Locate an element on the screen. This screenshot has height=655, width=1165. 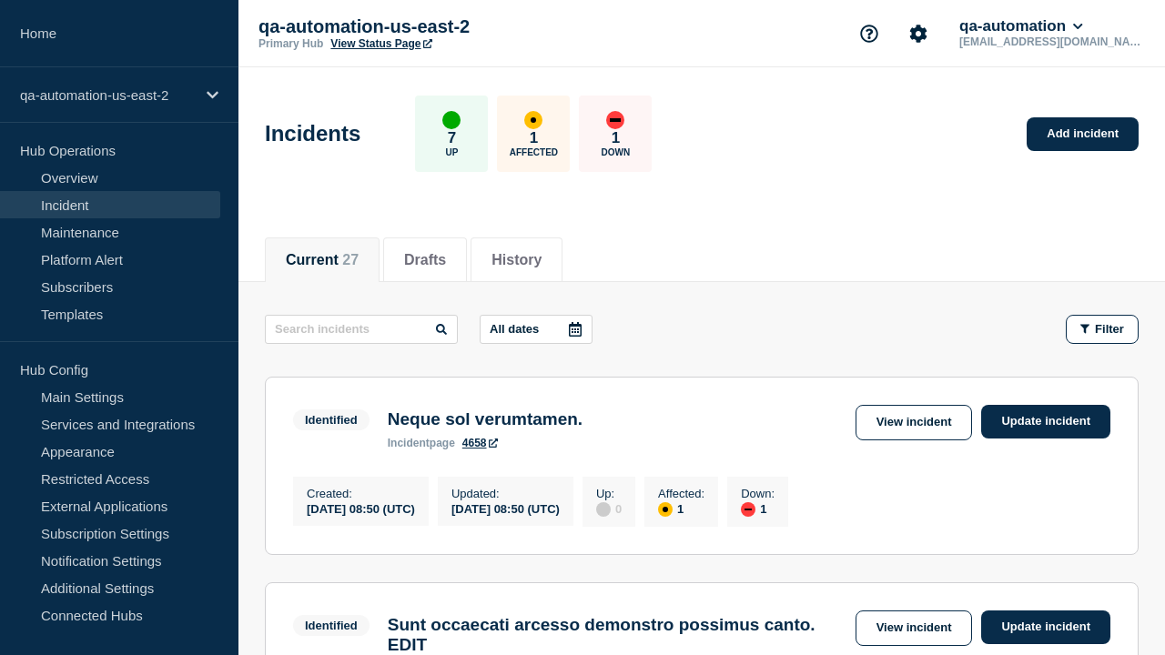
p: All dates is located at coordinates (514, 329).